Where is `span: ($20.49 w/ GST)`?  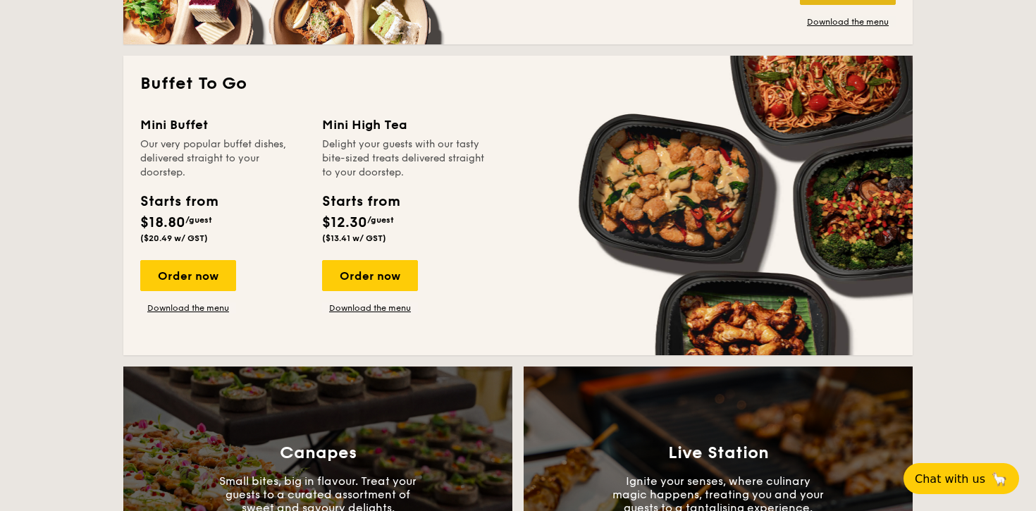 span: ($20.49 w/ GST) is located at coordinates (174, 238).